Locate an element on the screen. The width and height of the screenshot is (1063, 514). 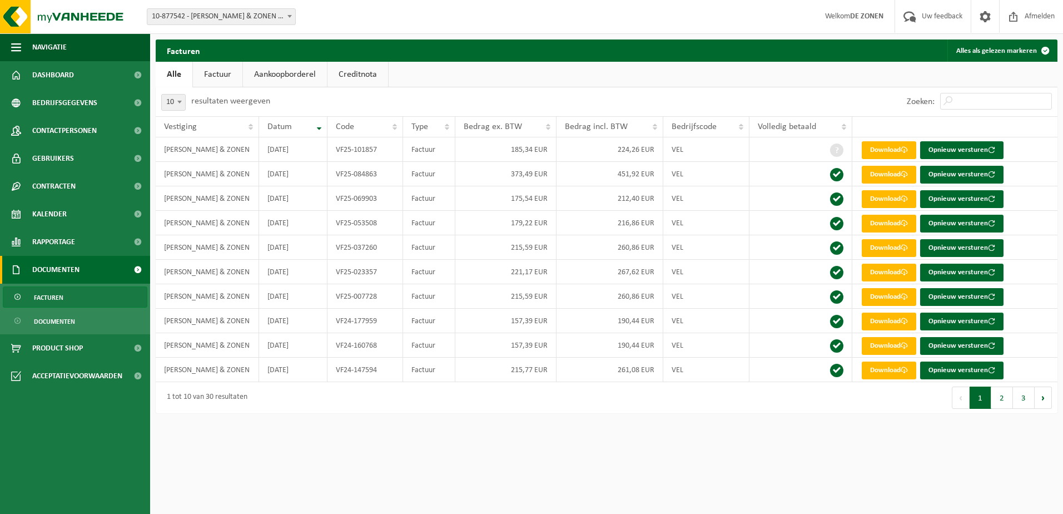
span: Bedrag incl. BTW is located at coordinates (596, 127).